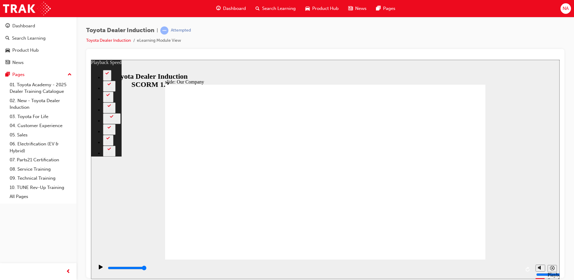  Describe the element at coordinates (41, 116) in the screenshot. I see `a: 03. Toyota For Life` at that location.